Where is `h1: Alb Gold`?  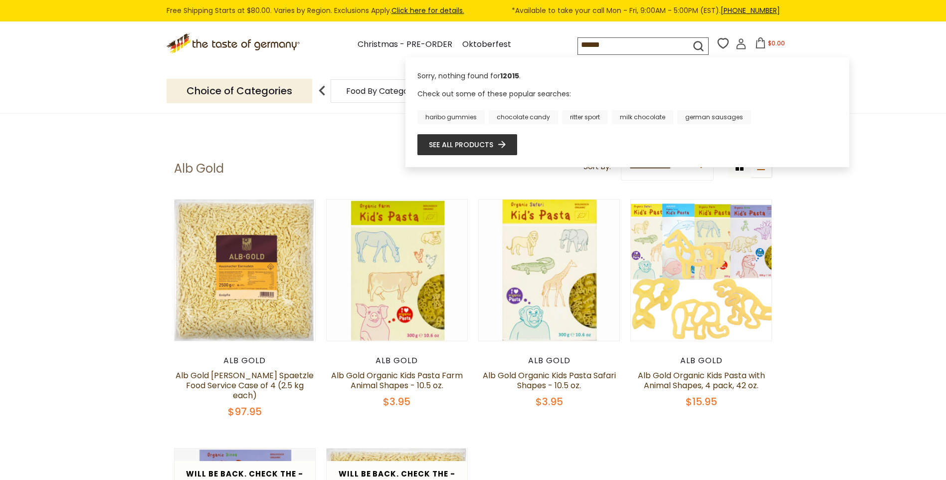
h1: Alb Gold is located at coordinates (199, 169).